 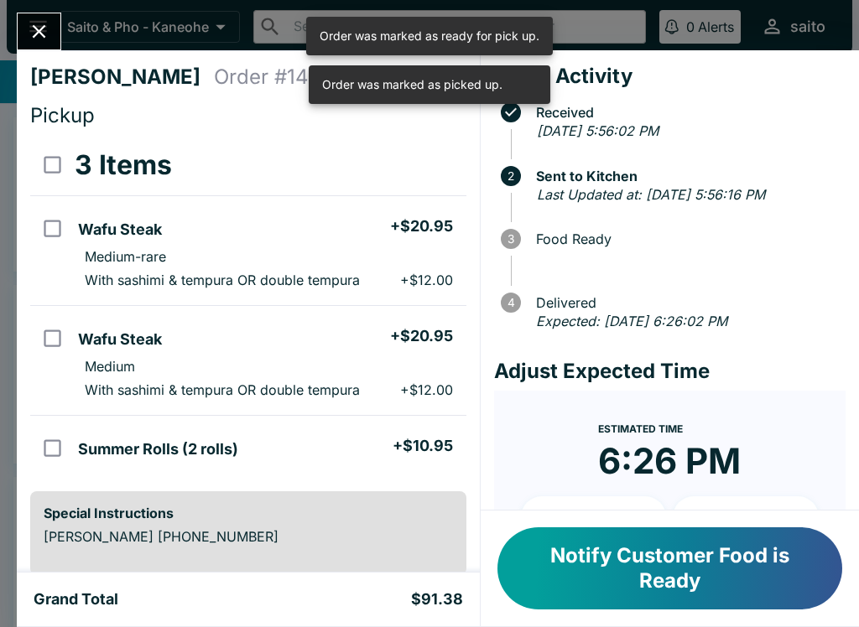 What do you see at coordinates (123, 165) in the screenshot?
I see `h3: 3 Items` at bounding box center [123, 165].